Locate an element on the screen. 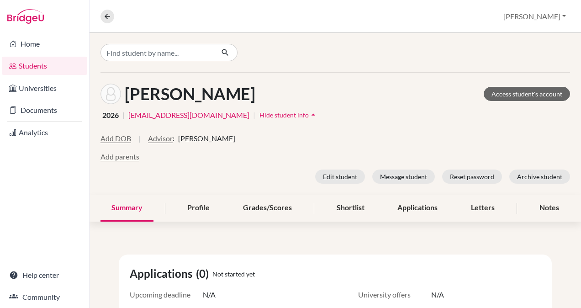  img: Zynah Siddiqui's avatar is located at coordinates (110, 94).